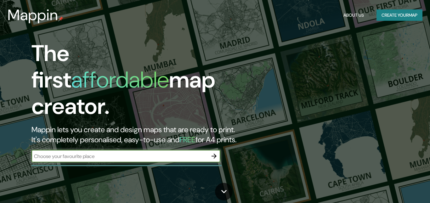 Image resolution: width=430 pixels, height=203 pixels. Describe the element at coordinates (139, 135) in the screenshot. I see `h2: Mappin lets you create and design maps that are ready to print. It's completely personalised, eas...` at that location.